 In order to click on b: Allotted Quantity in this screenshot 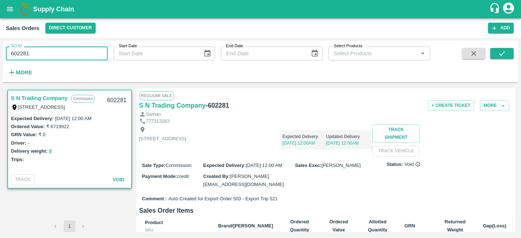, I will do `click(377, 226)`.